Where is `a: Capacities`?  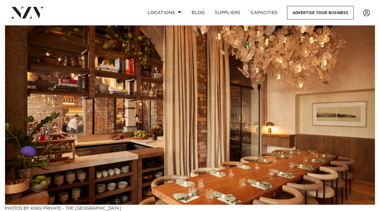
a: Capacities is located at coordinates (264, 13).